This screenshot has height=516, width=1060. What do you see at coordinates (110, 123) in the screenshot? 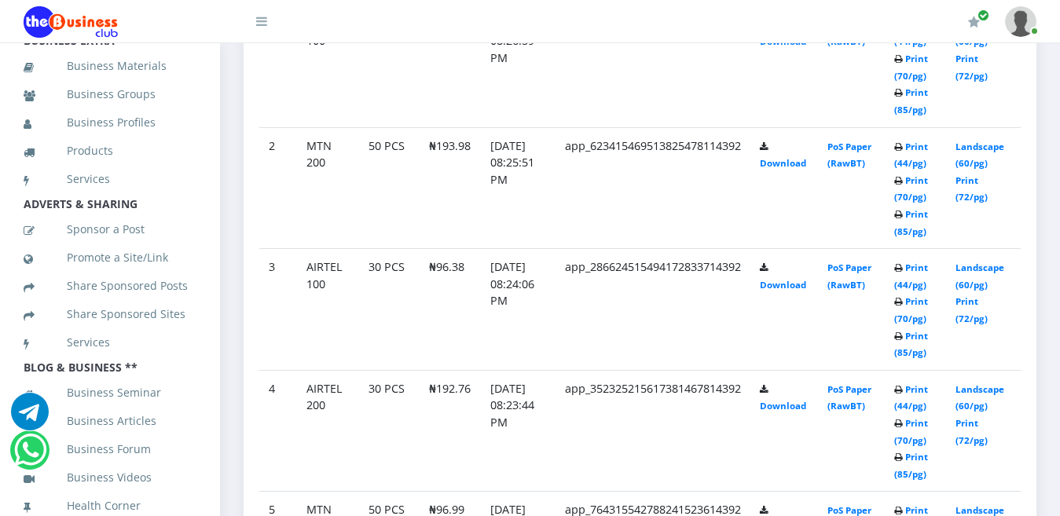
I see `a: Business Profiles` at bounding box center [110, 123].